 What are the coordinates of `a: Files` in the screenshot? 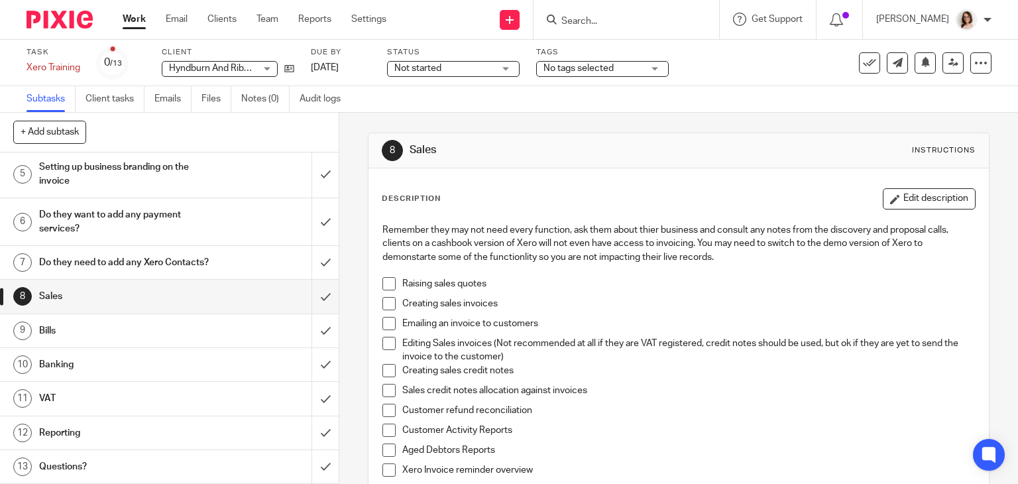 It's located at (216, 99).